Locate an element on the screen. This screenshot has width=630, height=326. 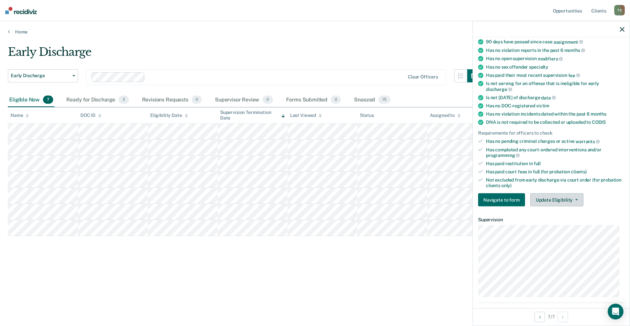
div: Clear officers is located at coordinates (423, 77).